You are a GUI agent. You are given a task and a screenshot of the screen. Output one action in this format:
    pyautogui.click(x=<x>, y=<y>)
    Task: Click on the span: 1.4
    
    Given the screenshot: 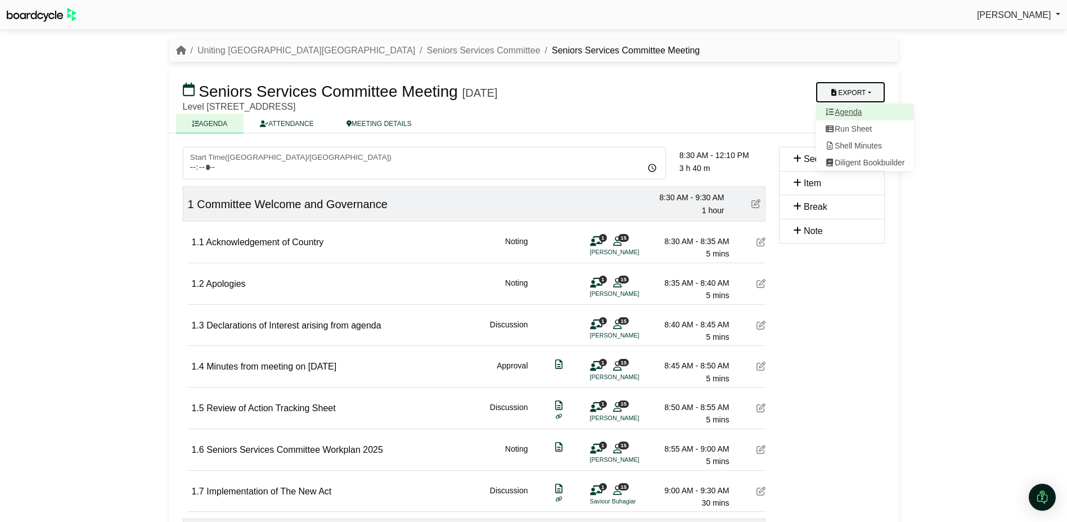 What is the action you would take?
    pyautogui.click(x=198, y=366)
    